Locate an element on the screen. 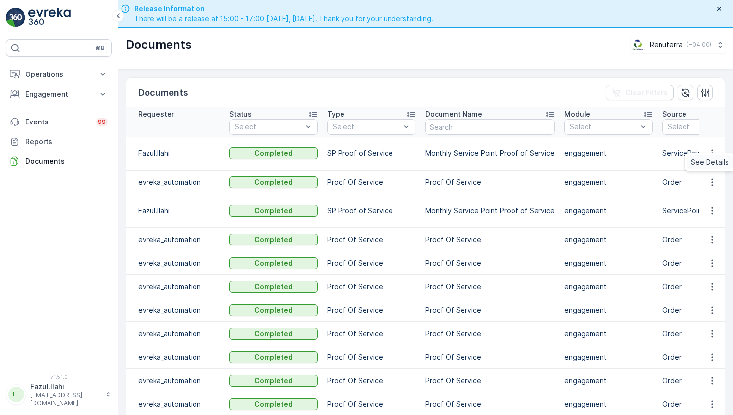 The image size is (733, 415). button: Renuterra(+04:00) is located at coordinates (678, 45).